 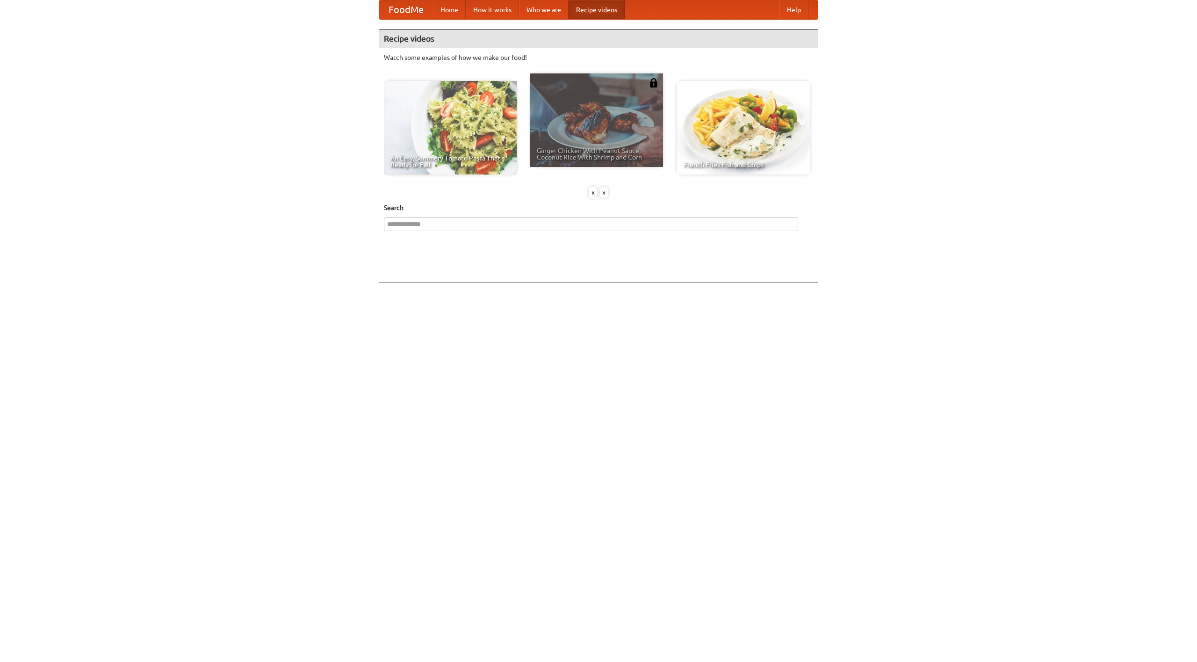 I want to click on a: Home, so click(x=449, y=10).